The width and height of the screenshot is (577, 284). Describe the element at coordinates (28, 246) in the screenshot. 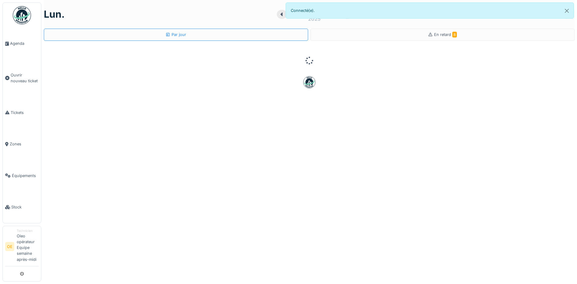

I see `li: Oleo opérateur Equipe semaine après-midi` at that location.